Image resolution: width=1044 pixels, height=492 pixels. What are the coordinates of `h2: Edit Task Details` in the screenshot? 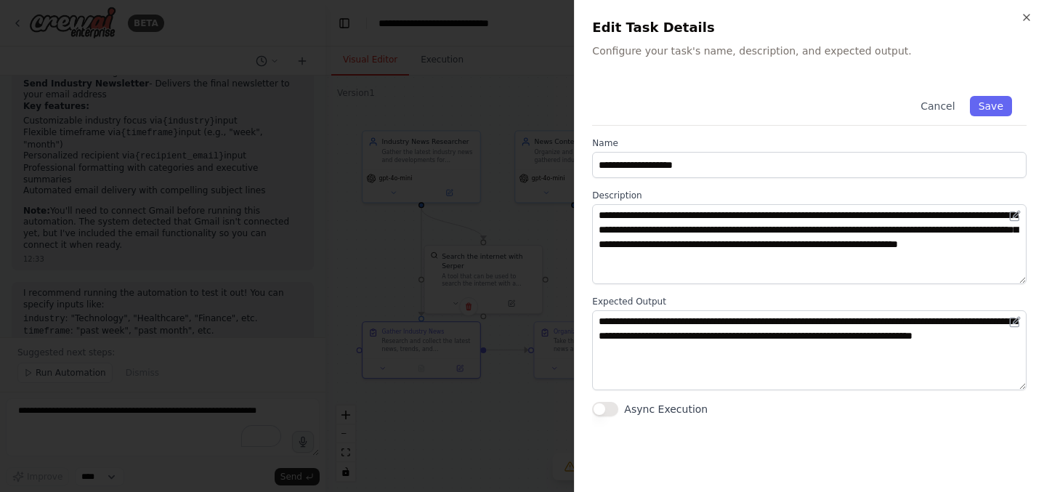 It's located at (809, 28).